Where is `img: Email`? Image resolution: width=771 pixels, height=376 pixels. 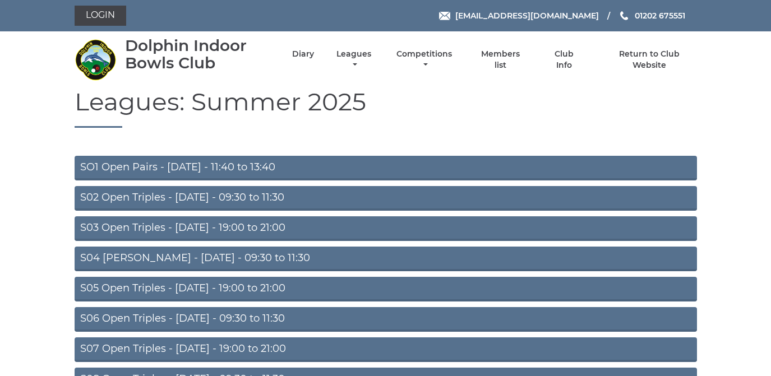 img: Email is located at coordinates (445, 16).